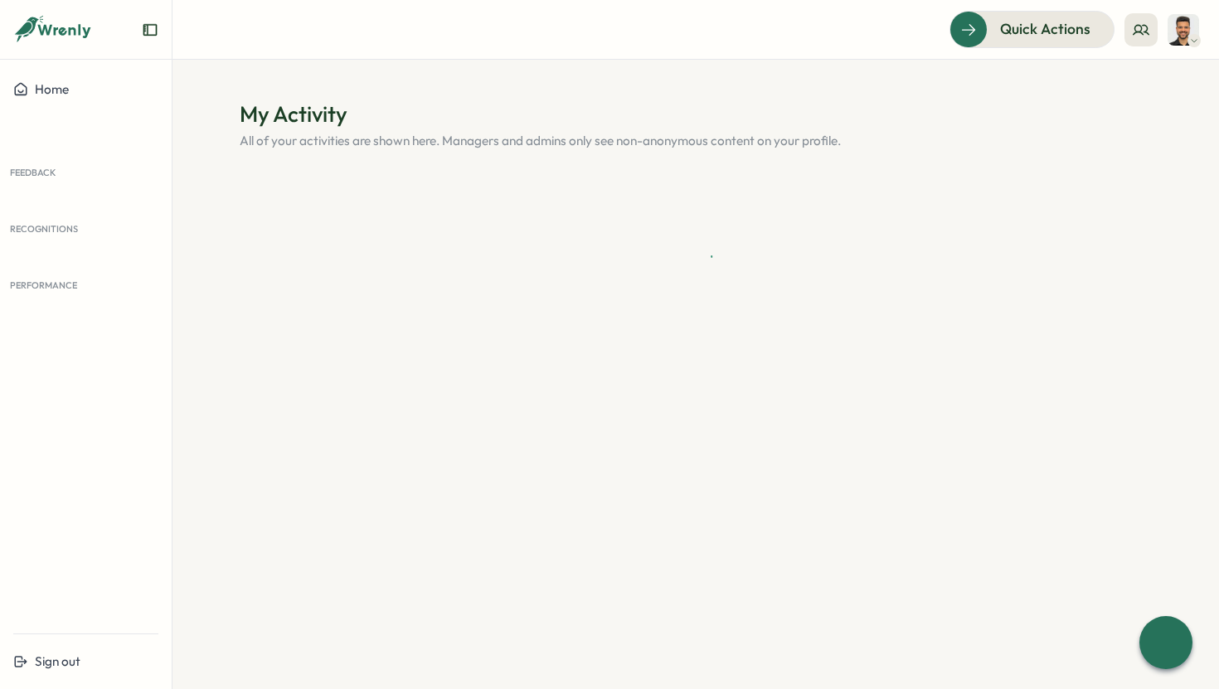 The width and height of the screenshot is (1219, 689). Describe the element at coordinates (1045, 29) in the screenshot. I see `span: Quick Actions` at that location.